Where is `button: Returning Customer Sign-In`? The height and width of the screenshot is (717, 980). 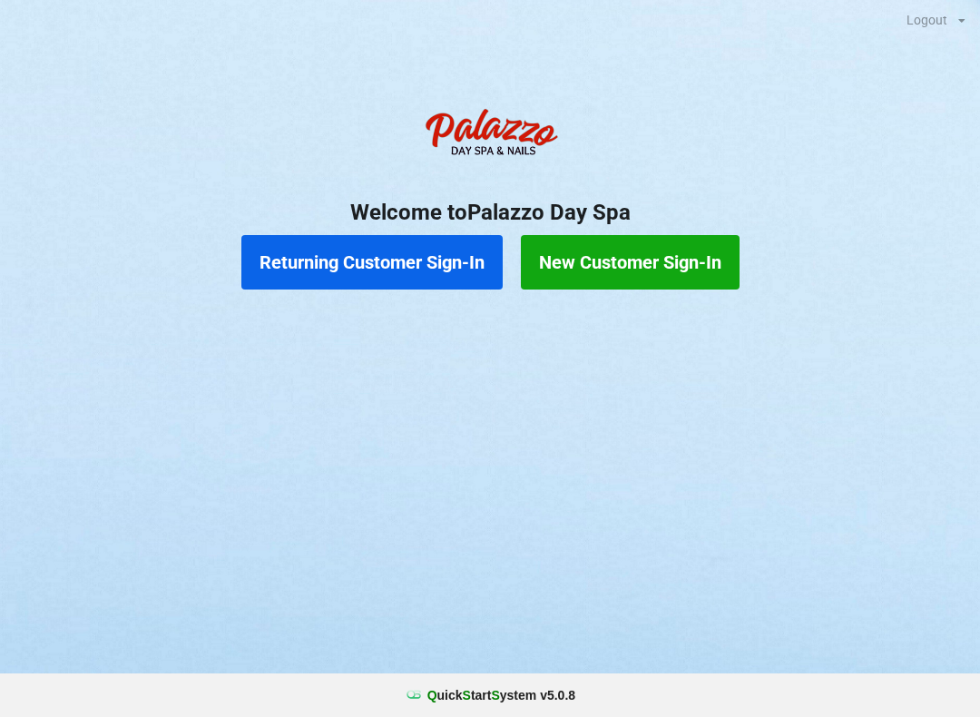
button: Returning Customer Sign-In is located at coordinates (372, 262).